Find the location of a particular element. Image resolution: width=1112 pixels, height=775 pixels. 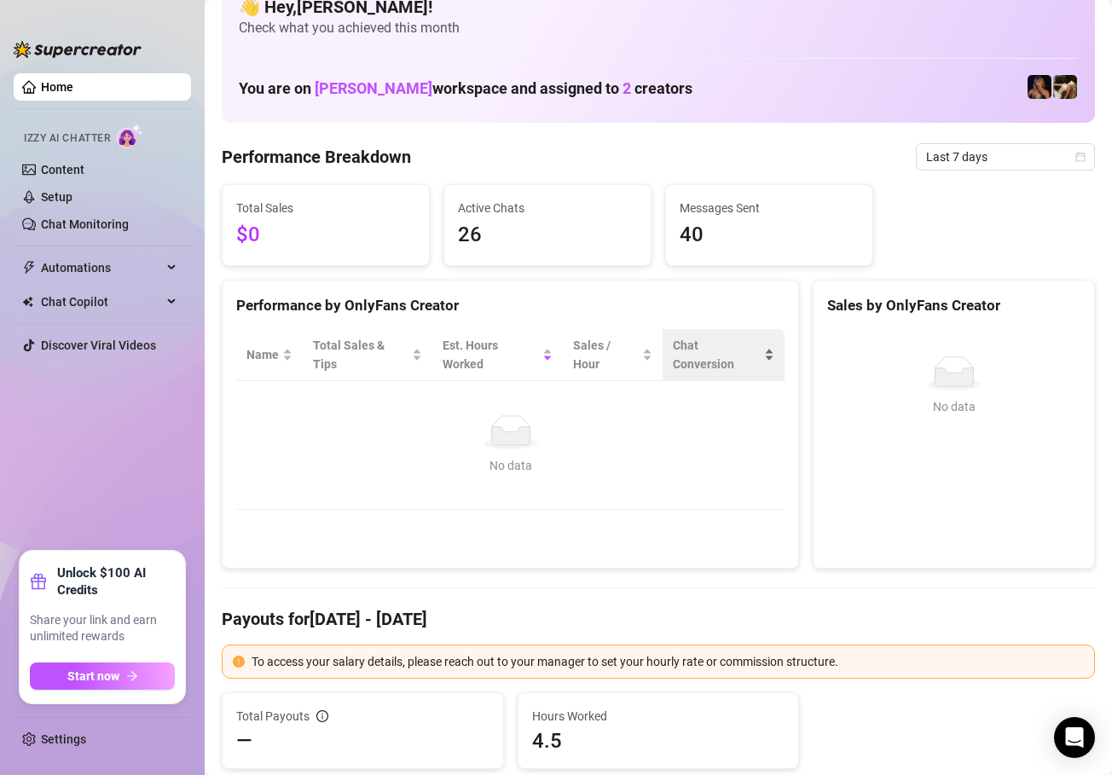

span: 26 is located at coordinates (547, 235).